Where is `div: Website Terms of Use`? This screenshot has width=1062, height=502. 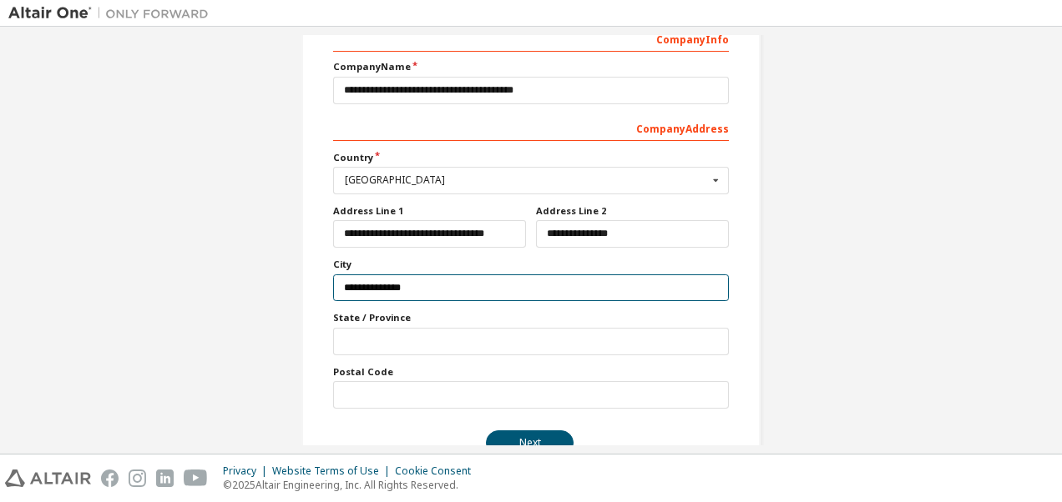 div: Website Terms of Use is located at coordinates (333, 471).